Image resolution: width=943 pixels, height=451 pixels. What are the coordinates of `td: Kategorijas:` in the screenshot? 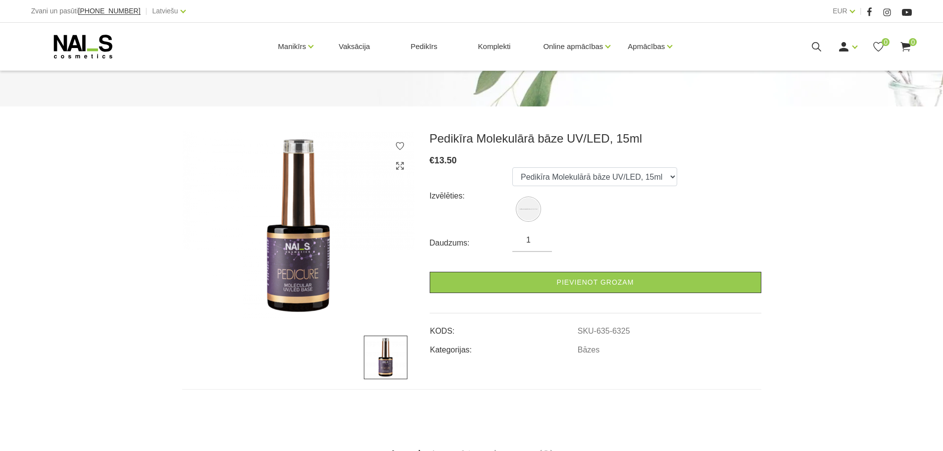 It's located at (503, 346).